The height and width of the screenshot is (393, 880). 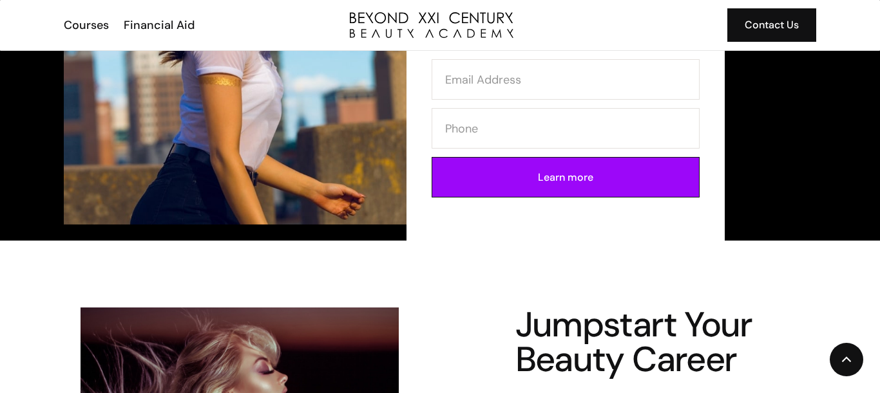 What do you see at coordinates (565, 177) in the screenshot?
I see `input: Learn more` at bounding box center [565, 177].